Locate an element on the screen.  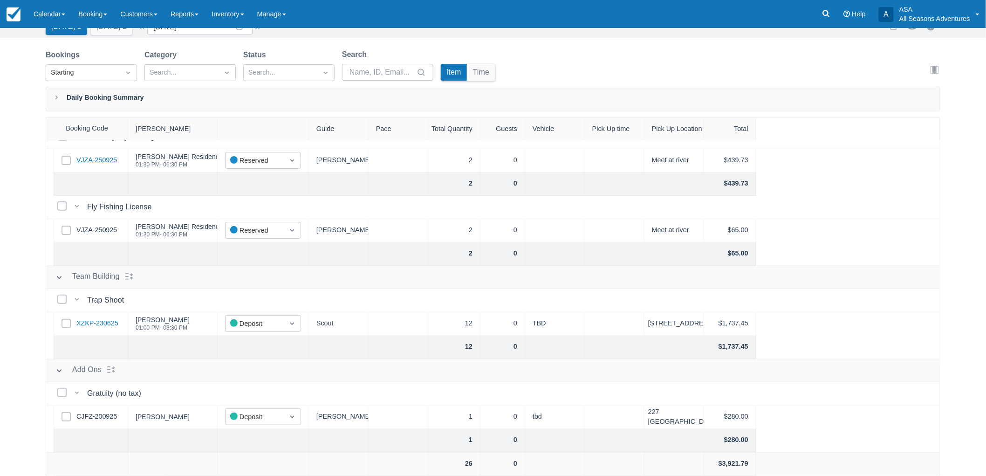
div: Booking Code is located at coordinates (87, 129).